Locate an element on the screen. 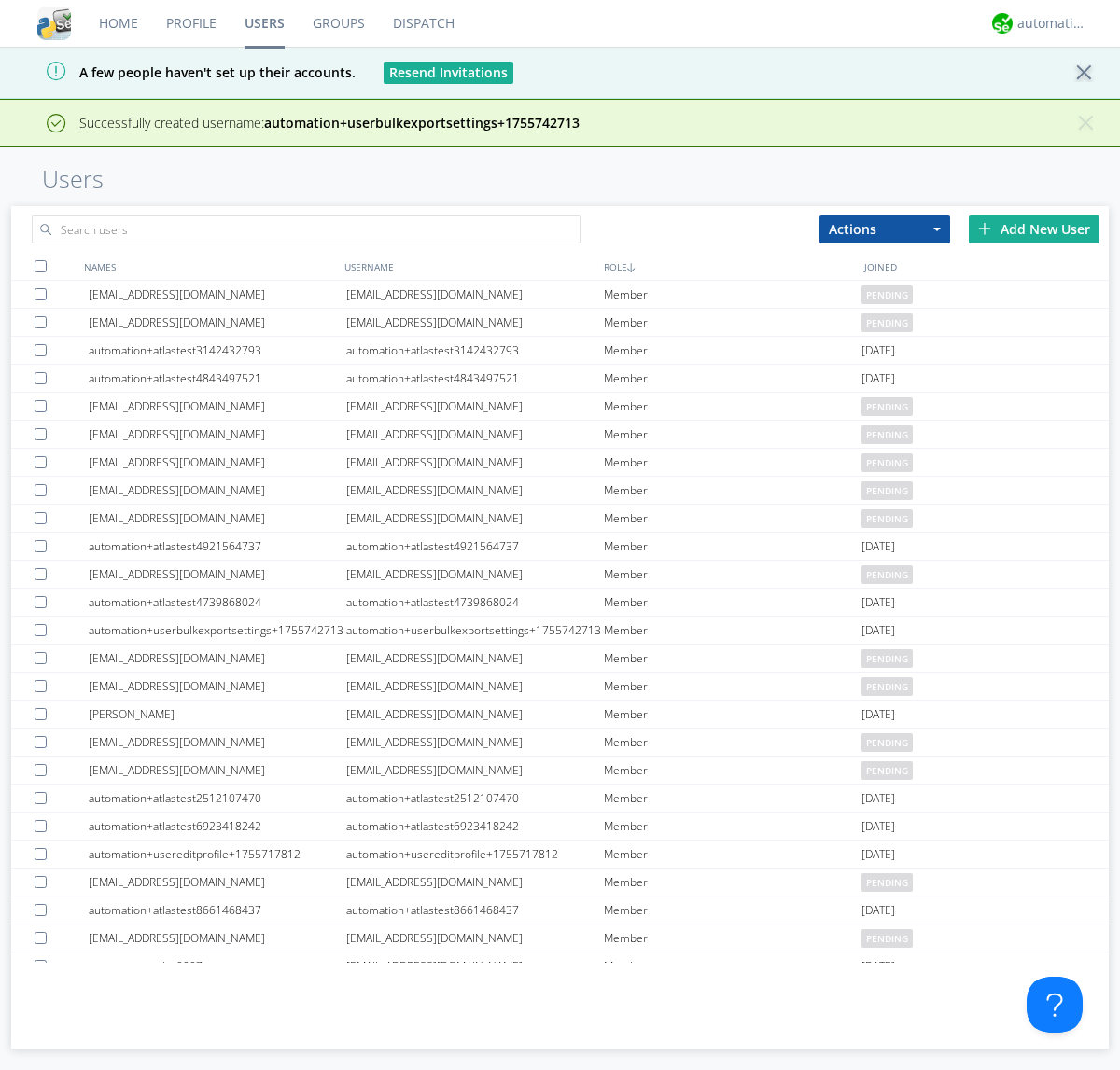 The width and height of the screenshot is (1120, 1070). div: automation+atlastest8661468437 is located at coordinates (217, 909).